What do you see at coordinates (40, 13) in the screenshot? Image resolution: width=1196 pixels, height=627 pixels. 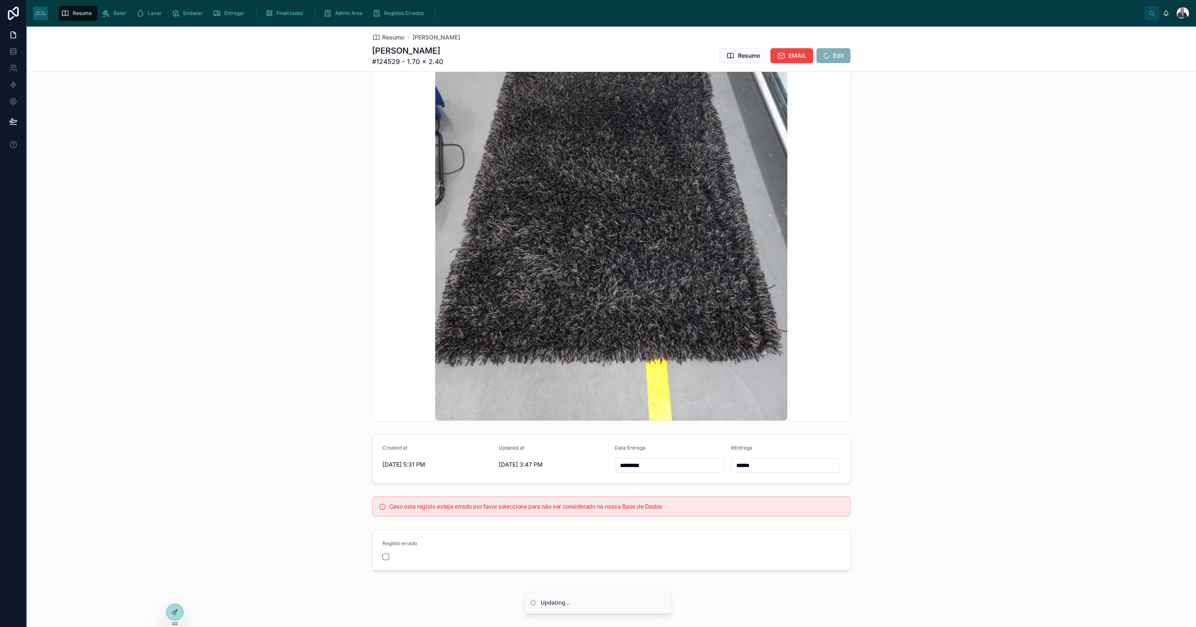 I see `img: App logo` at bounding box center [40, 13].